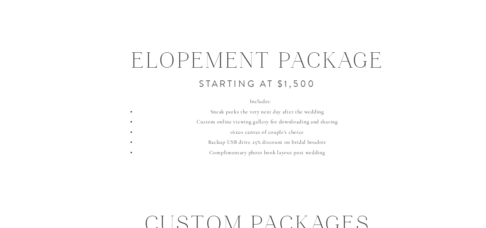  Describe the element at coordinates (267, 122) in the screenshot. I see `li: Custom online viewing gallery for downloading and sharing` at that location.